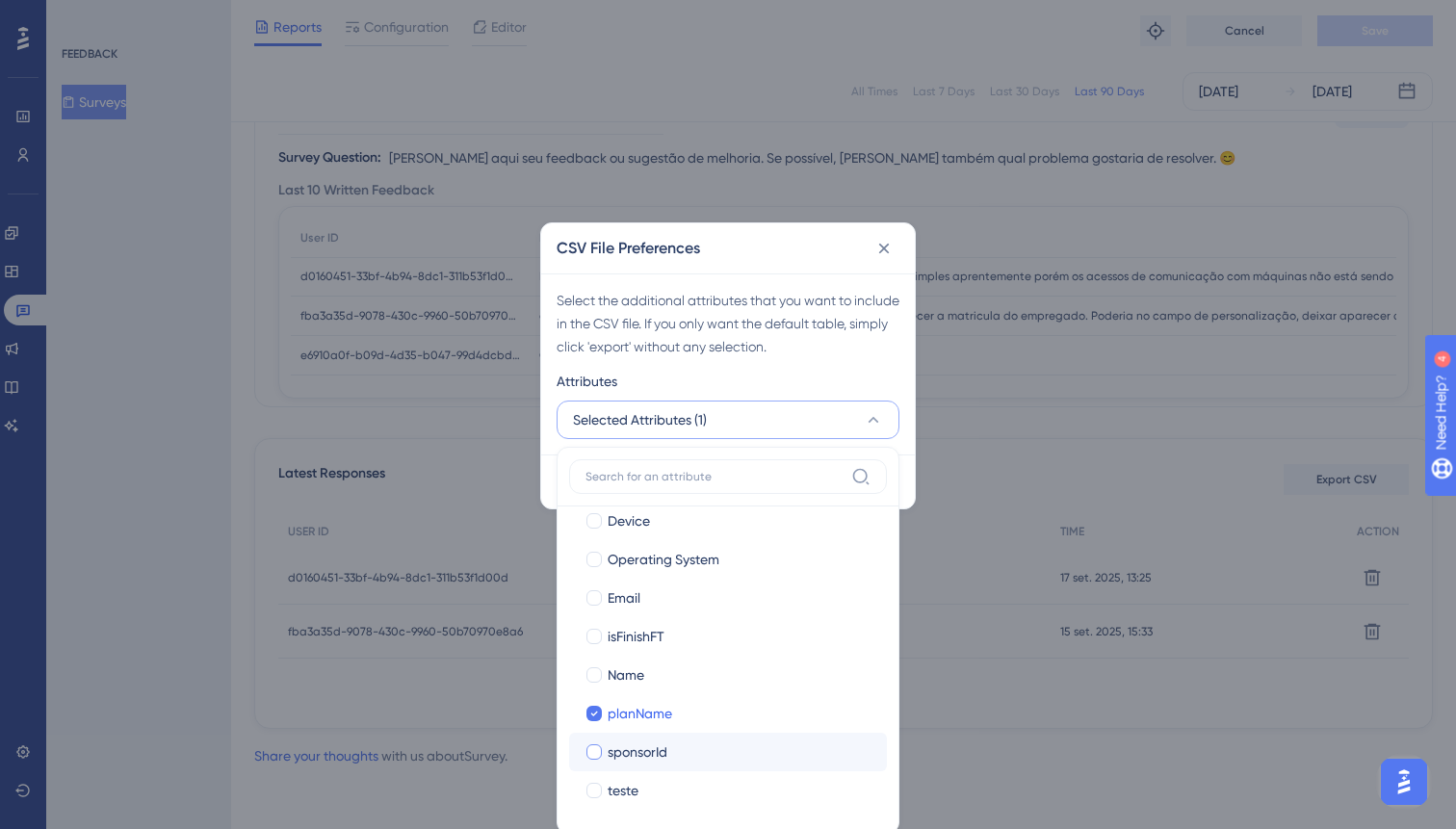 This screenshot has width=1456, height=829. Describe the element at coordinates (626, 675) in the screenshot. I see `span: Name` at that location.